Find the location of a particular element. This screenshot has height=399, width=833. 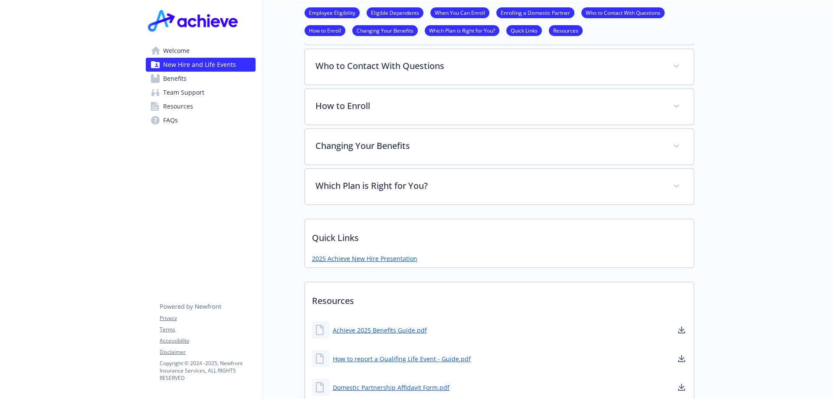

a: Domestic Partnership Affidavit Form.pdf is located at coordinates (391, 387).